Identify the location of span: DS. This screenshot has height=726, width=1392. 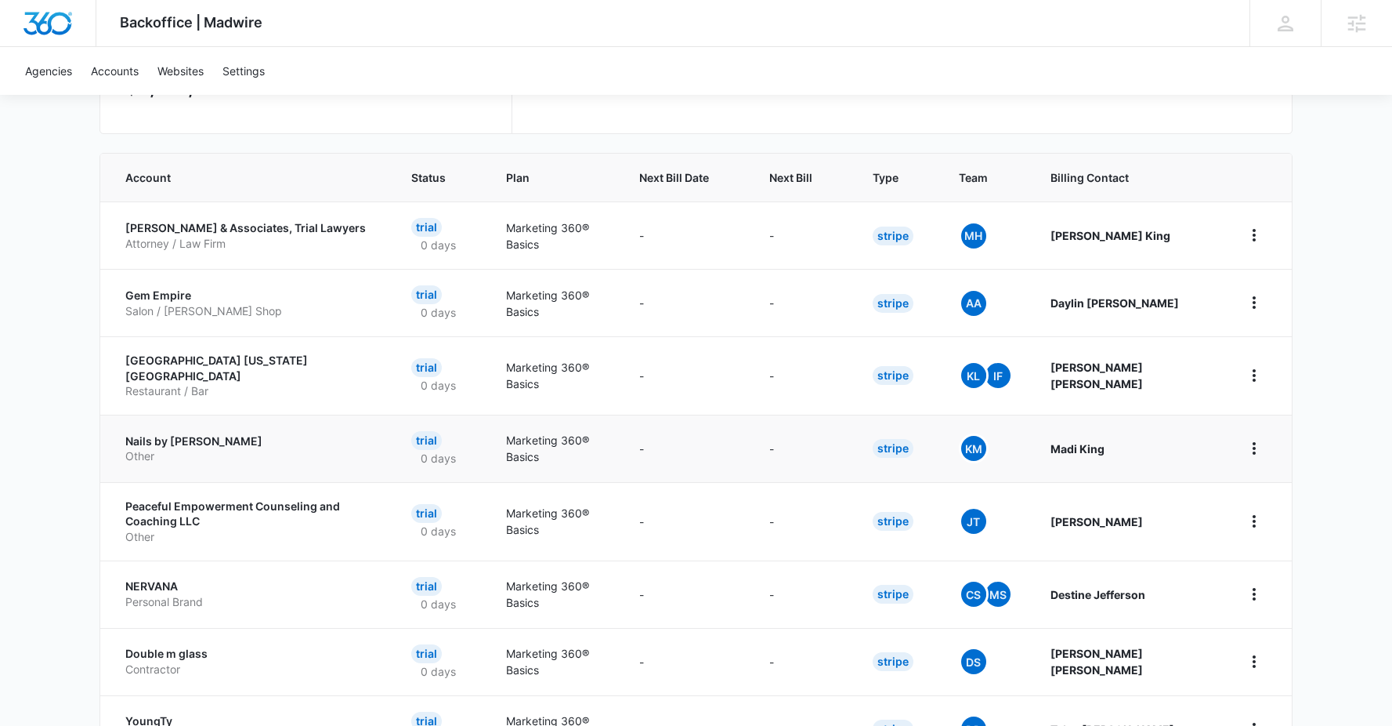
(974, 661).